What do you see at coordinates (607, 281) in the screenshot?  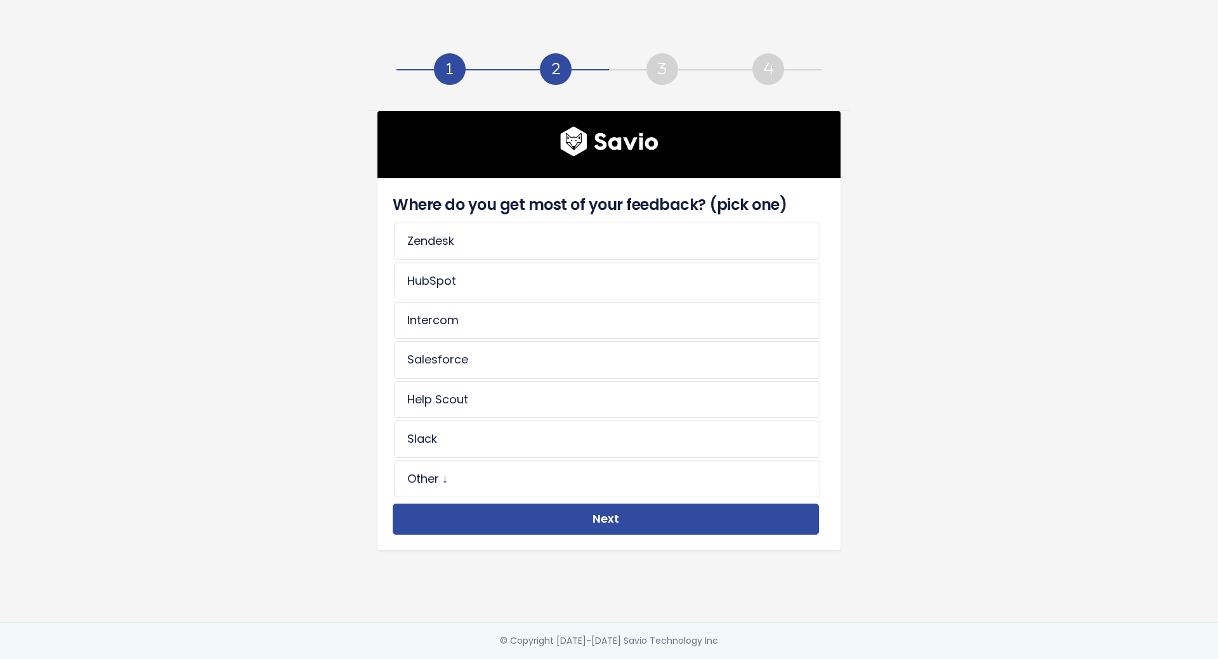 I see `li: HubSpot` at bounding box center [607, 281].